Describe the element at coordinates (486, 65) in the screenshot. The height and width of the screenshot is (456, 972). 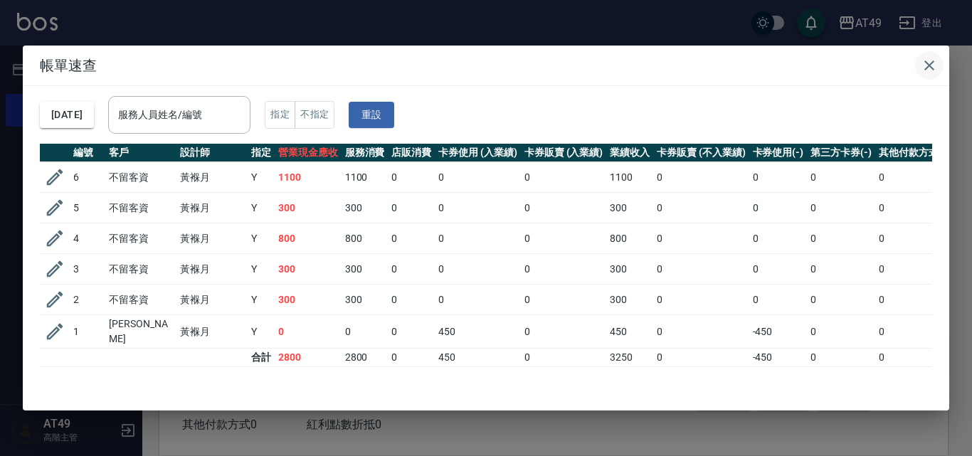
I see `h2: 帳單速查` at that location.